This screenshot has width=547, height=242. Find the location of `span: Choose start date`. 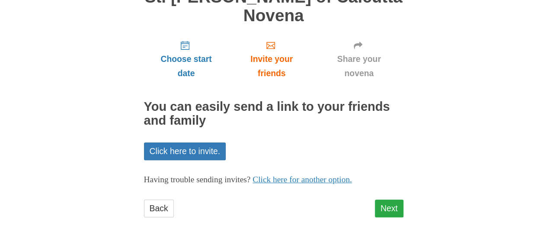

span: Choose start date is located at coordinates (186, 66).